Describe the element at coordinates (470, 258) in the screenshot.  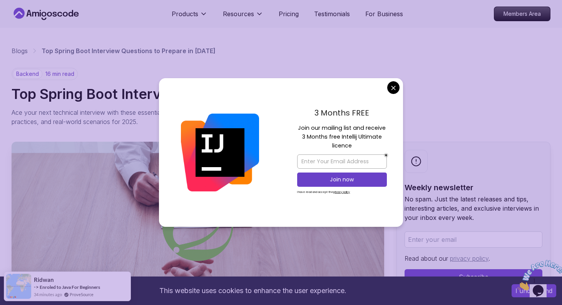
I see `a: privacy policy` at that location.